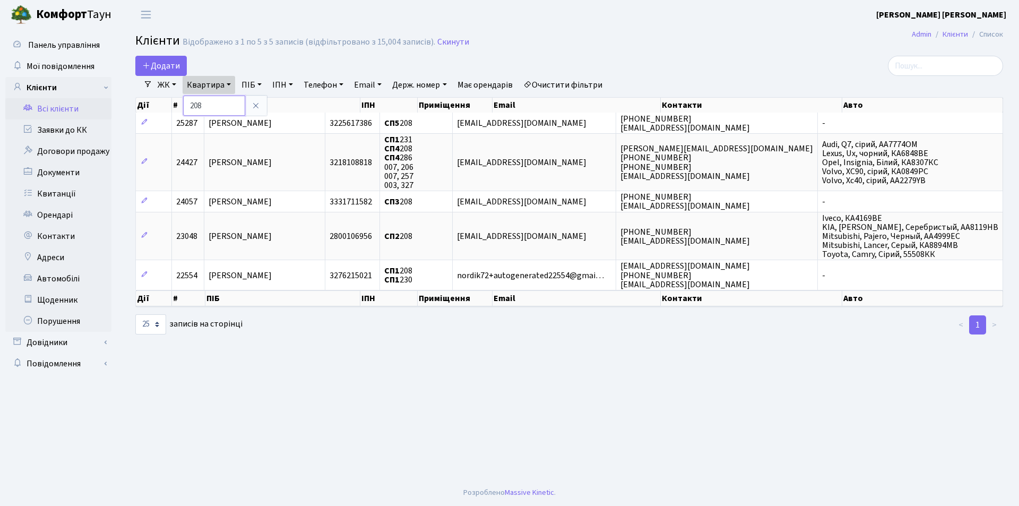 This screenshot has width=1019, height=506. Describe the element at coordinates (146, 14) in the screenshot. I see `button: Переключити навігацію` at that location.